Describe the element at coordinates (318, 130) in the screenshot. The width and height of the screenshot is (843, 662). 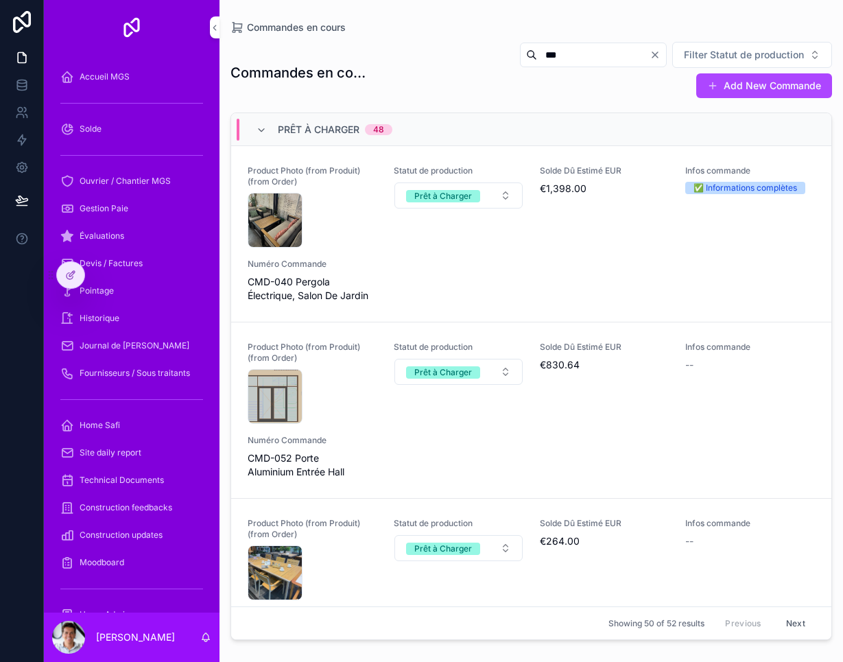
I see `span: Prêt à Charger` at that location.